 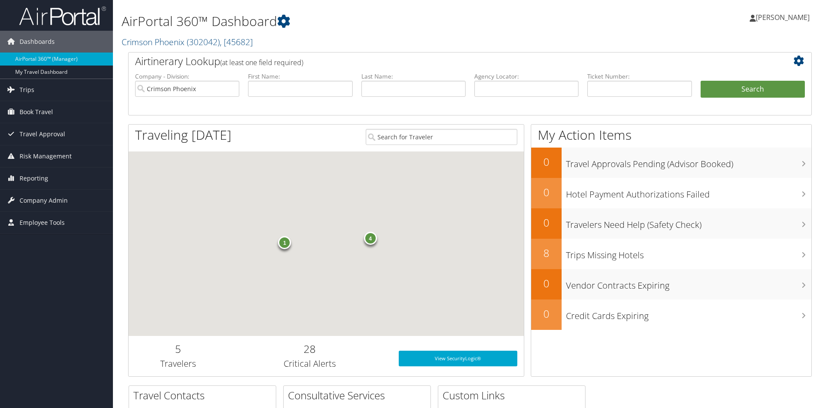 What do you see at coordinates (178, 349) in the screenshot?
I see `h2: 5` at bounding box center [178, 349].